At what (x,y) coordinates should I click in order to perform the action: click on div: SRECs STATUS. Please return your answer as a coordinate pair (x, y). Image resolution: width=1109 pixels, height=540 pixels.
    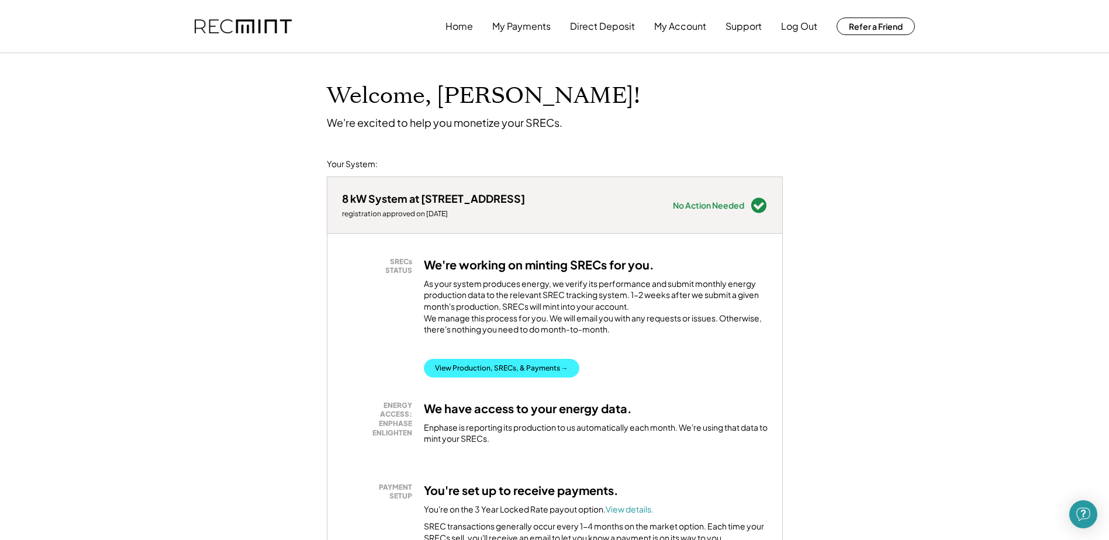
    Looking at the image, I should click on (380, 266).